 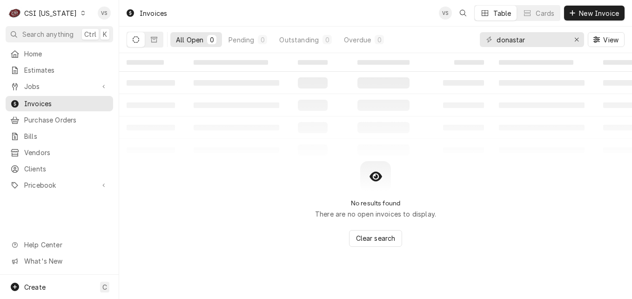 I want to click on div: Table, so click(x=502, y=13).